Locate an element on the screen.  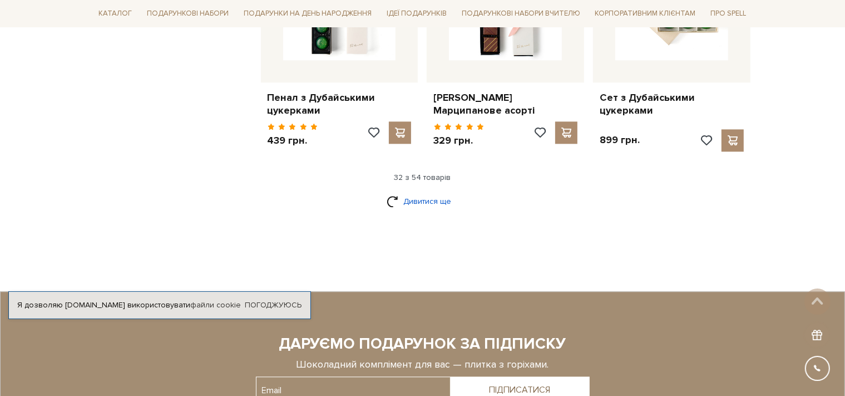
a: Подарунки на День народження is located at coordinates (308, 14).